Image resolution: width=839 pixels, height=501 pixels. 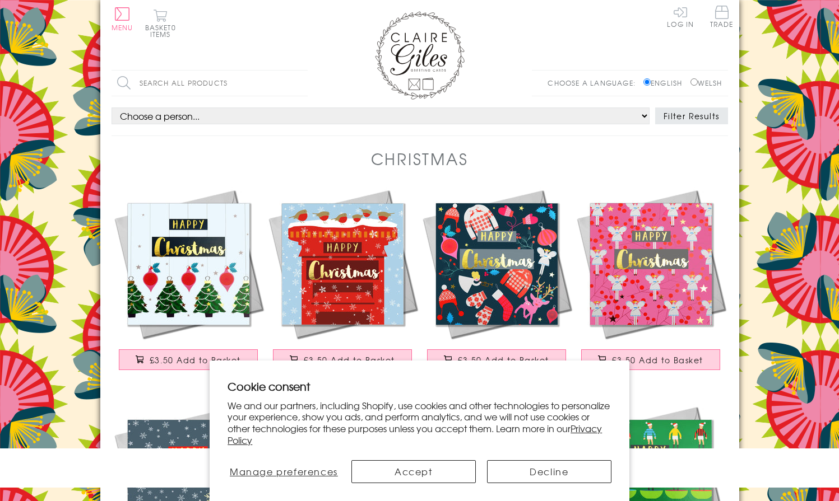 What do you see at coordinates (706, 83) in the screenshot?
I see `label: Welsh` at bounding box center [706, 83].